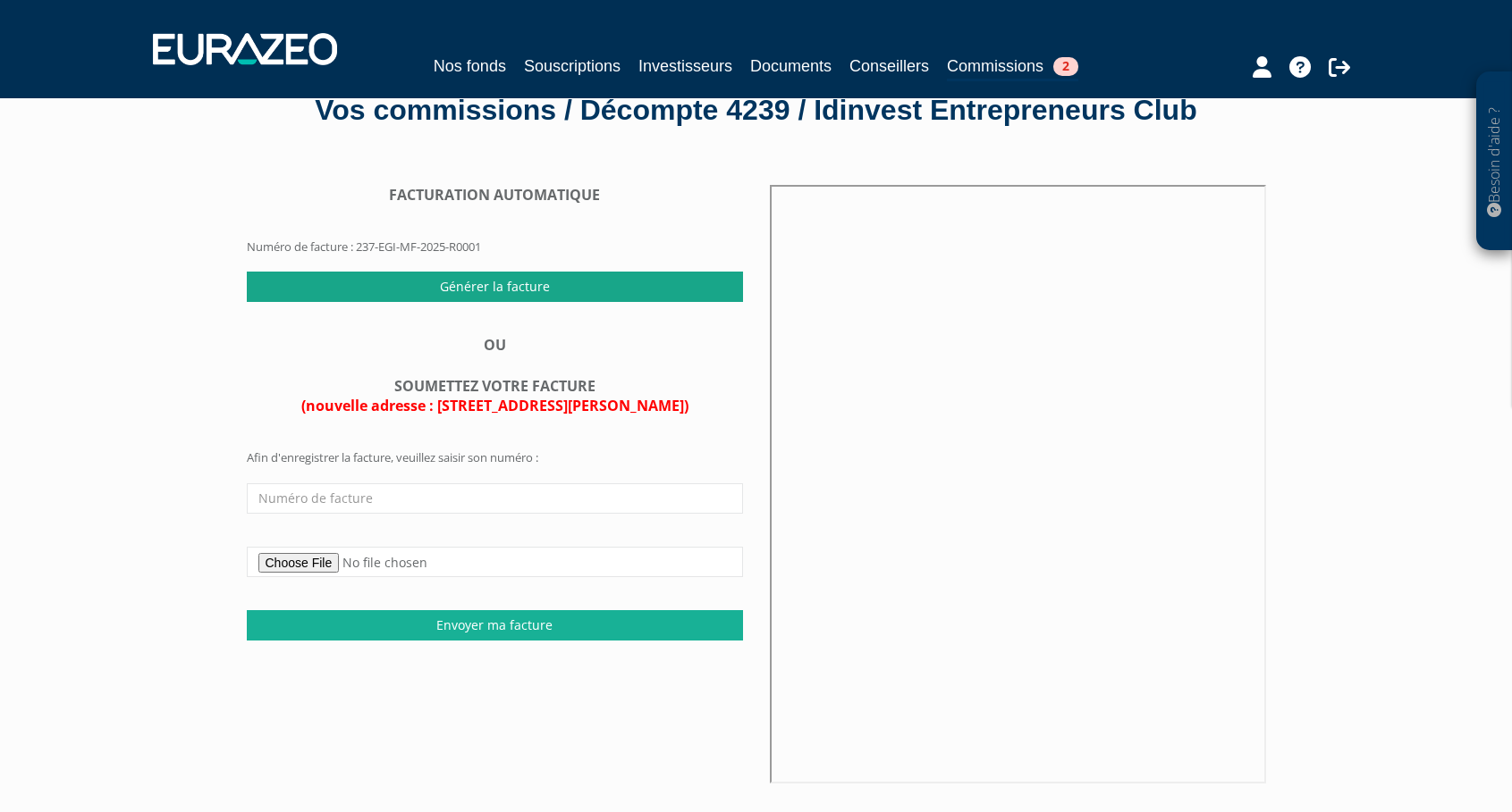 This screenshot has width=1512, height=812. I want to click on a: Documents, so click(791, 66).